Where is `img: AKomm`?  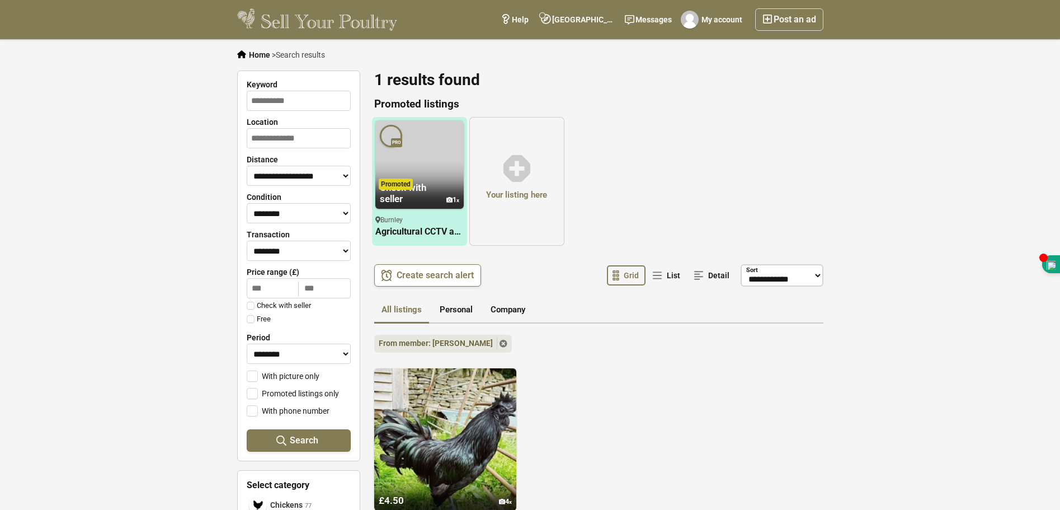
img: AKomm is located at coordinates (391, 136).